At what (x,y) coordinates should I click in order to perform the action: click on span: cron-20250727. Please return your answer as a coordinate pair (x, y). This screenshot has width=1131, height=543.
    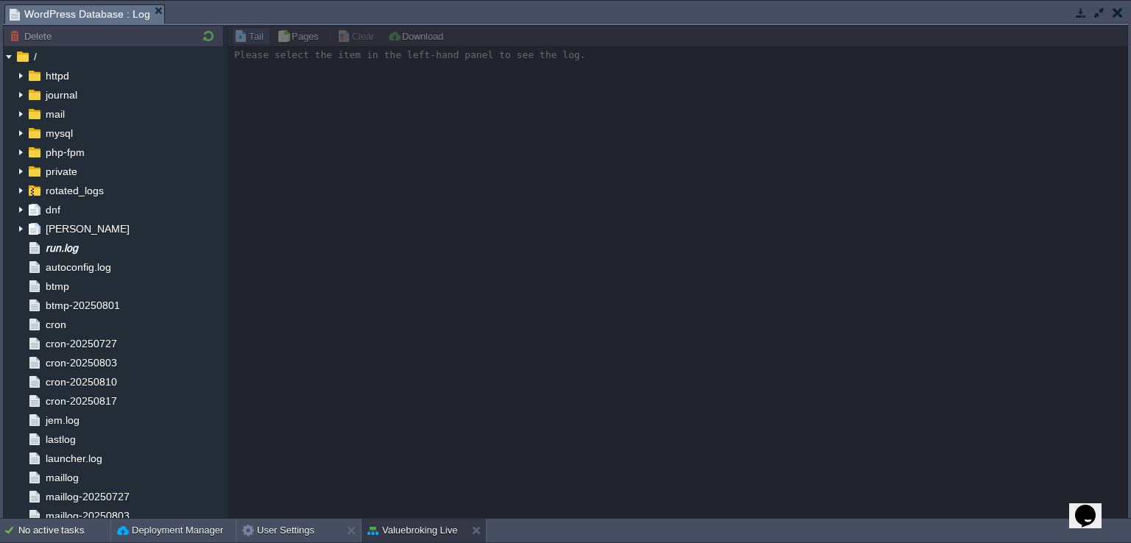
    Looking at the image, I should click on (81, 344).